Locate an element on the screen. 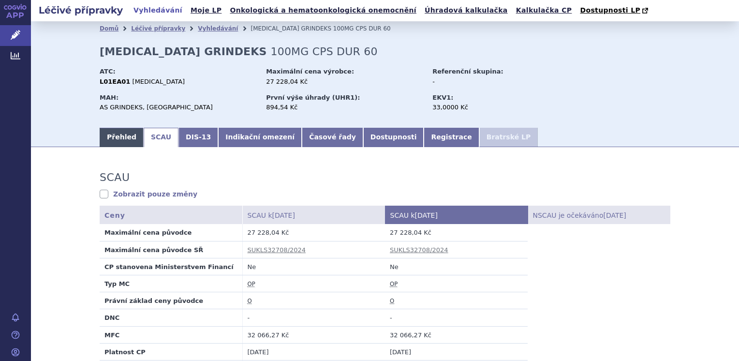  strong: Maximální cena původce is located at coordinates (148, 232).